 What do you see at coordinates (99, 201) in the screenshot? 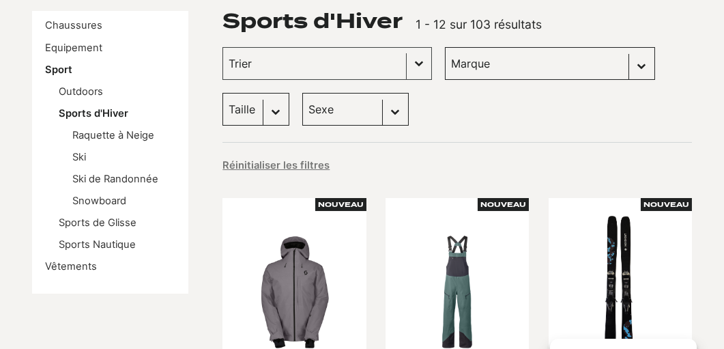
I see `a: Snowboard` at bounding box center [99, 201].